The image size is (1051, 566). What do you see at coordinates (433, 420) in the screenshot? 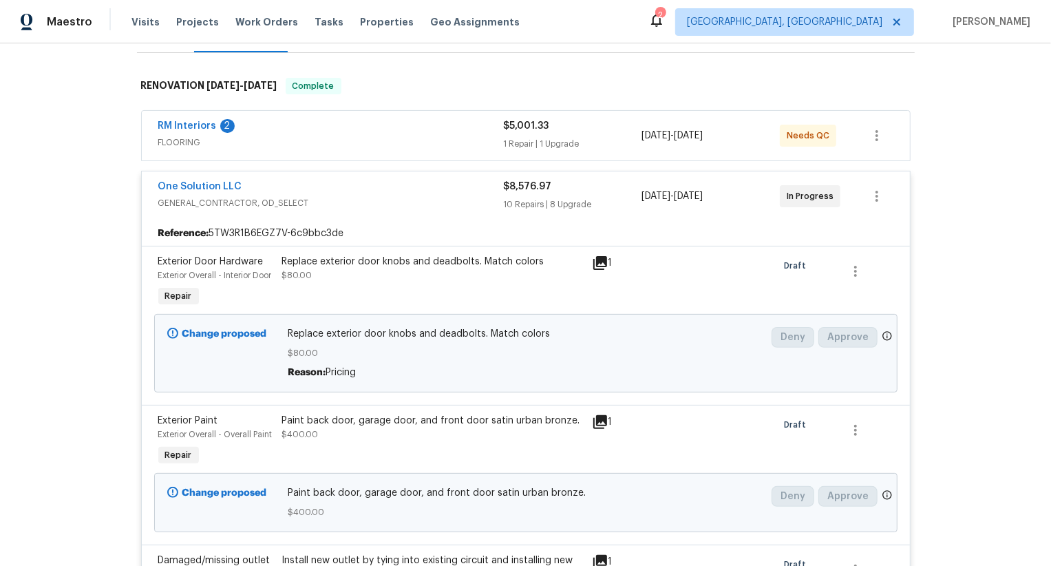
I see `div: Paint back door, garage door, and front door satin urban bronze.` at bounding box center [433, 420].